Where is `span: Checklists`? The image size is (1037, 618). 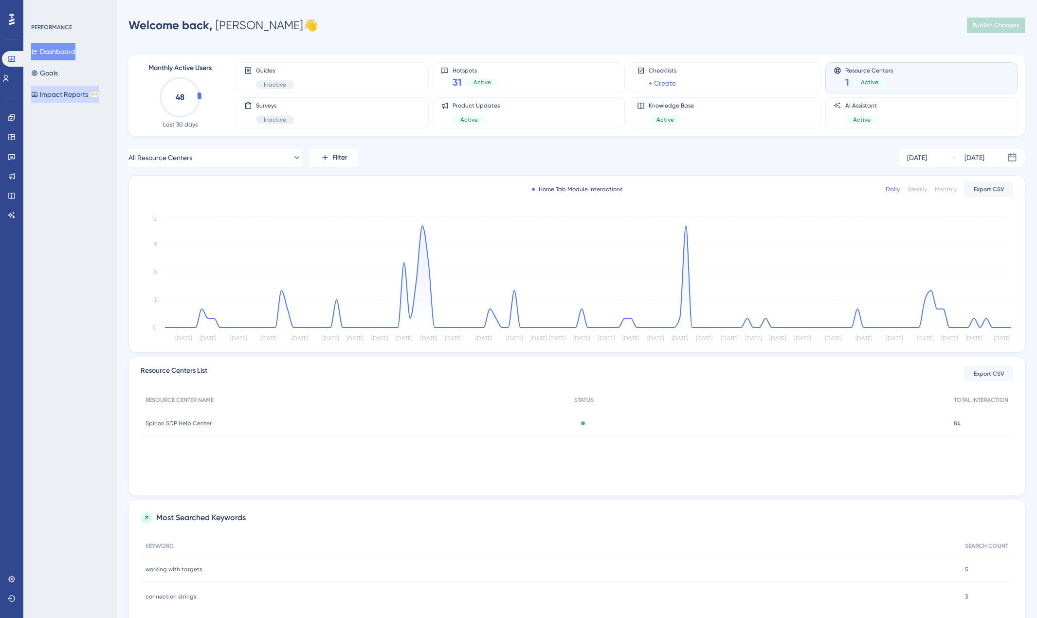
span: Checklists is located at coordinates (663, 71).